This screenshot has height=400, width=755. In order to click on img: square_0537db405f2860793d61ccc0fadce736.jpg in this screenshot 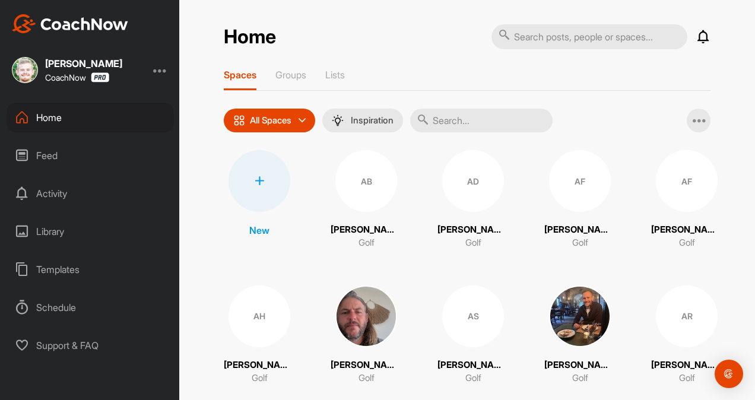, I will do `click(580, 316)`.